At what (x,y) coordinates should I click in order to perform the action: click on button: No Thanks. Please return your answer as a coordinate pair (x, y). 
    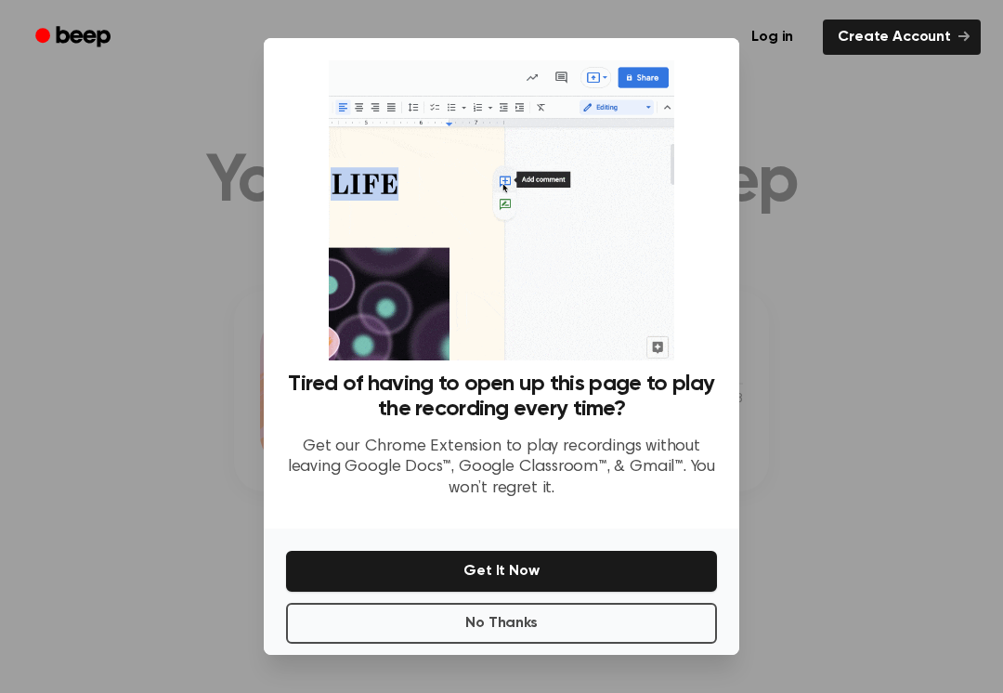
    Looking at the image, I should click on (501, 623).